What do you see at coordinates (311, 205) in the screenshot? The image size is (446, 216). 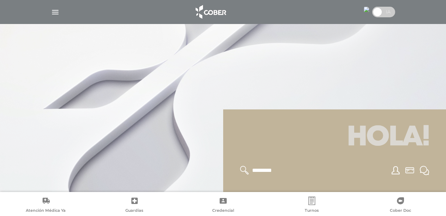 I see `a: Turnos` at bounding box center [311, 205].